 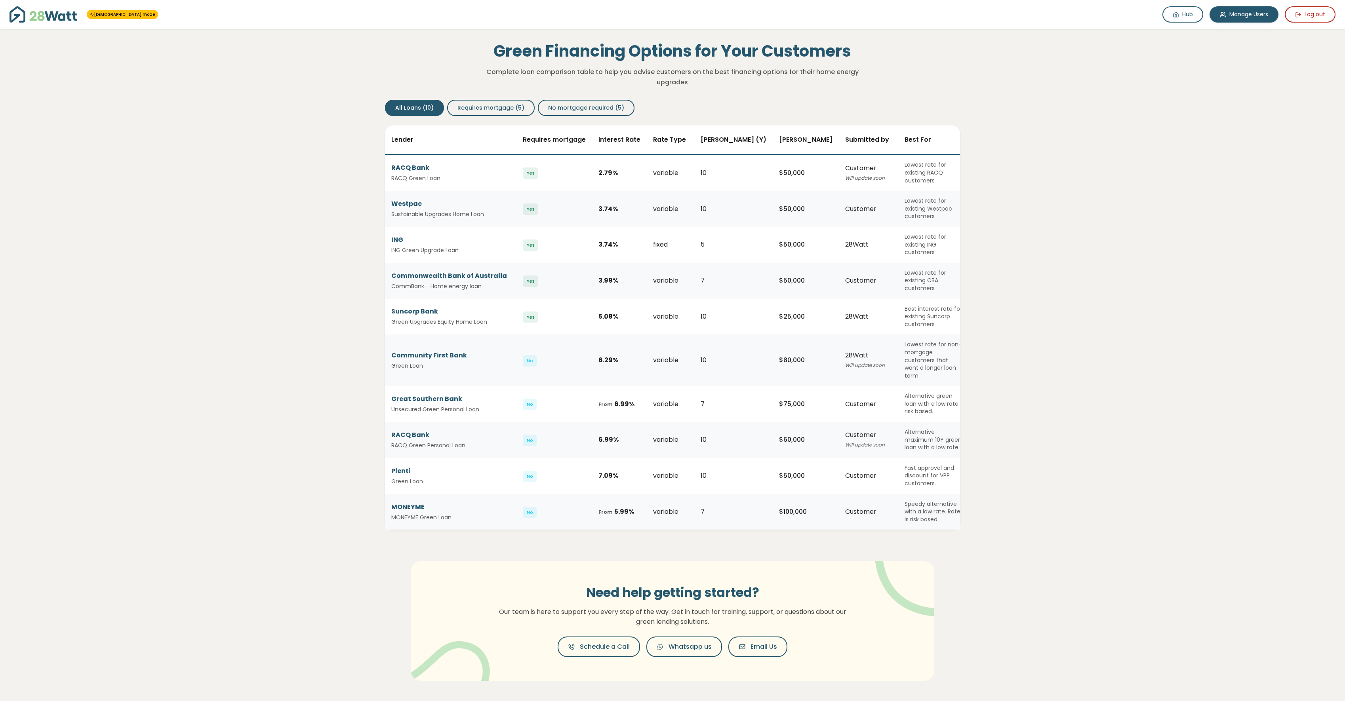 What do you see at coordinates (690, 647) in the screenshot?
I see `span: Whatsapp us` at bounding box center [690, 647].